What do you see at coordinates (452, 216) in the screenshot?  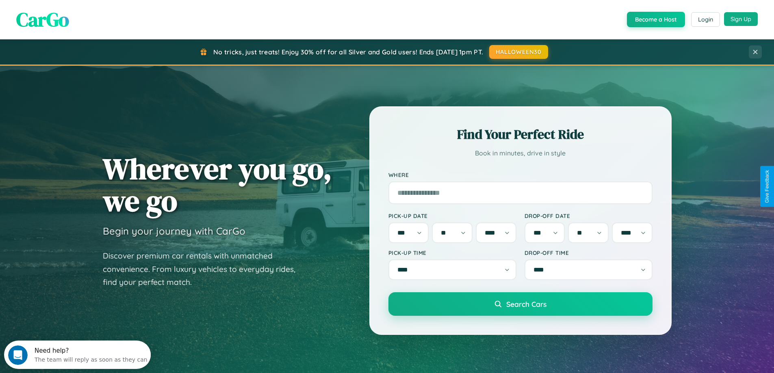 I see `label: Pick-up Date` at bounding box center [452, 216].